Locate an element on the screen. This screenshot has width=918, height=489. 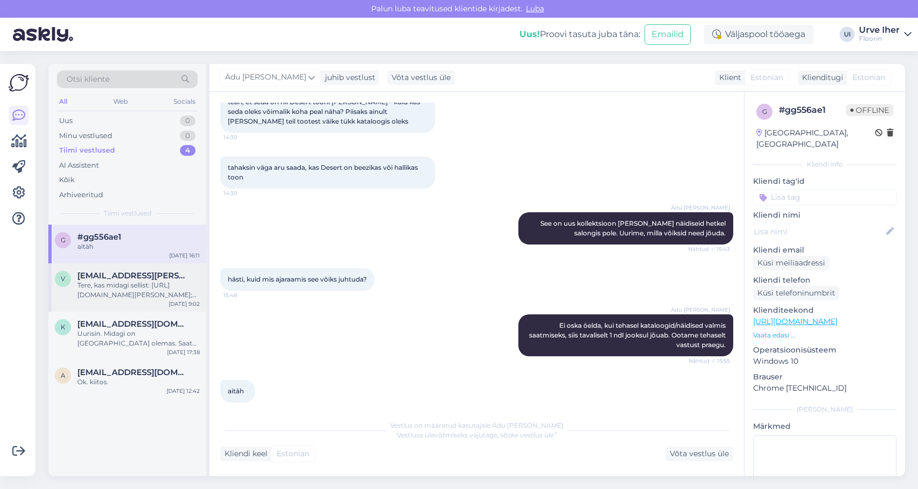
div: Kliendi info is located at coordinates (824, 164).